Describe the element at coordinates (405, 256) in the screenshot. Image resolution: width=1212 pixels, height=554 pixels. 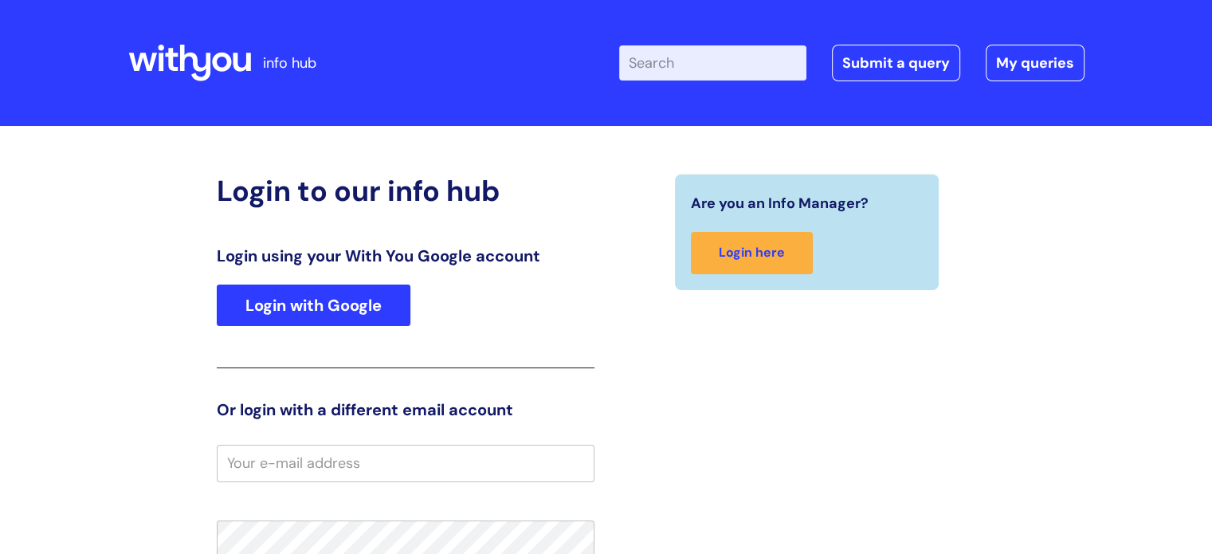
I see `h3: Login using your With You Google account` at that location.